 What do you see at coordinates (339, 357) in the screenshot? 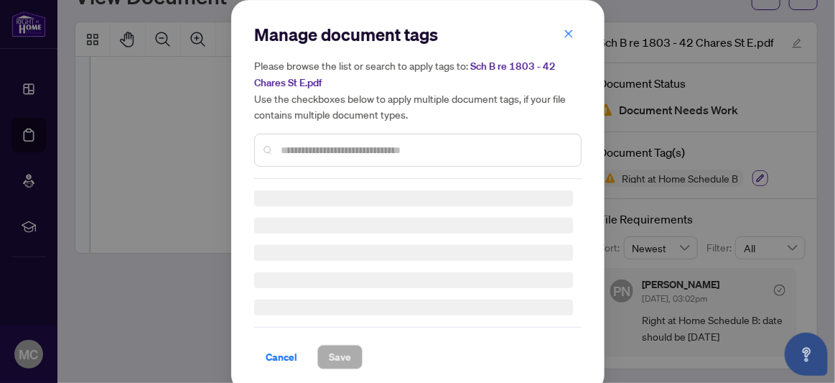
I see `button: Save` at bounding box center [339, 357].